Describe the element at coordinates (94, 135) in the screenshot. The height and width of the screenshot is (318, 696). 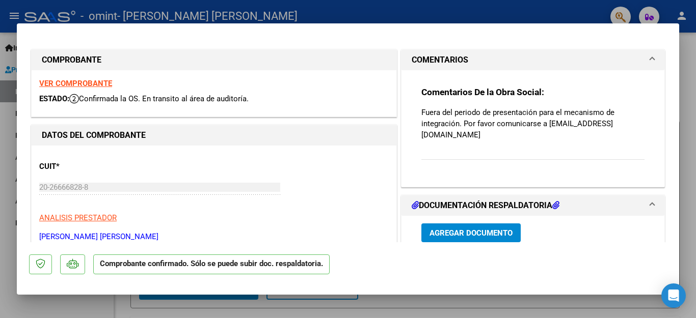
I see `strong: DATOS DEL COMPROBANTE` at that location.